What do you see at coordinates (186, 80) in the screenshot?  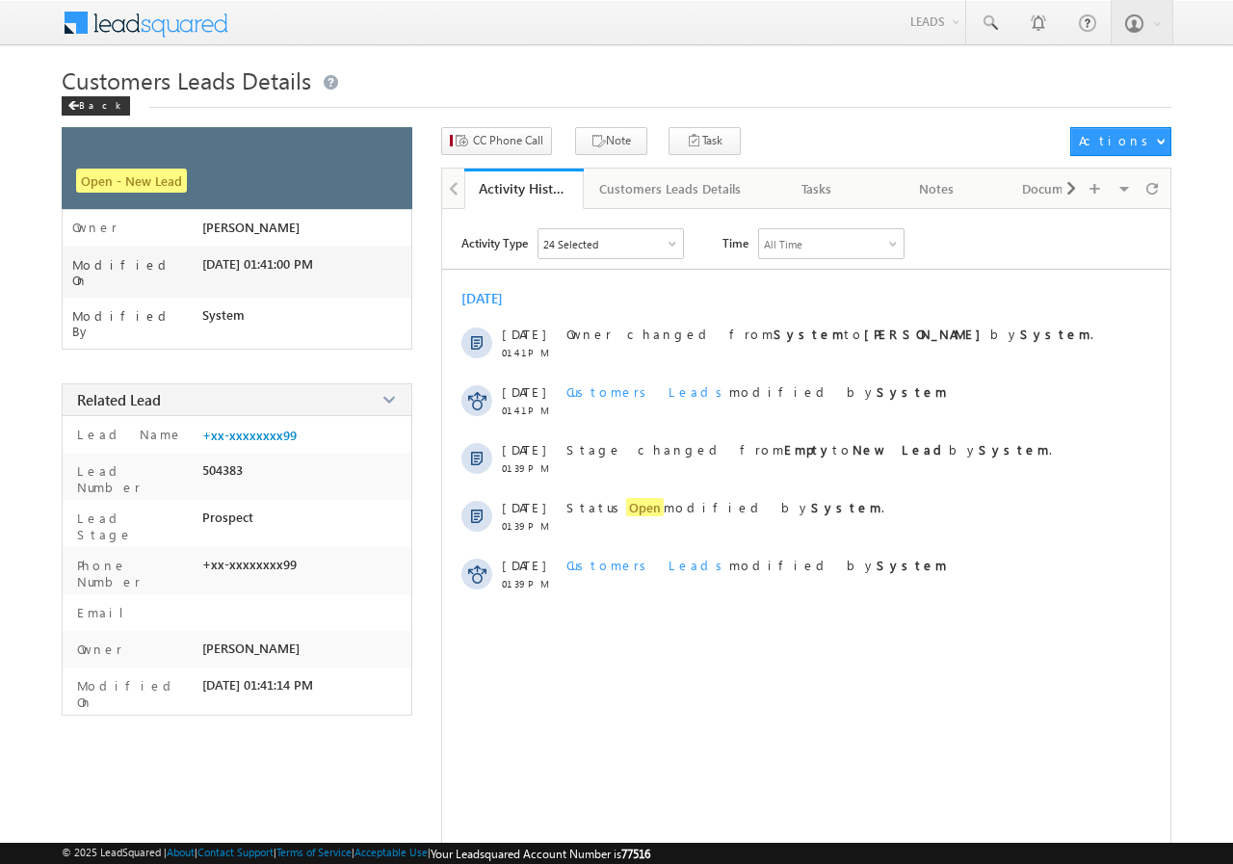 I see `span: Customers Leads Details` at bounding box center [186, 80].